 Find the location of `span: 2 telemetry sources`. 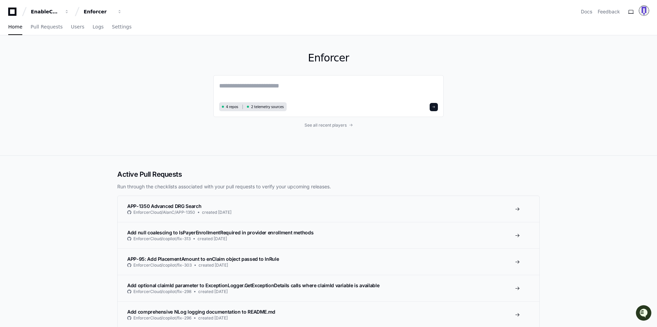

span: 2 telemetry sources is located at coordinates (267, 107).